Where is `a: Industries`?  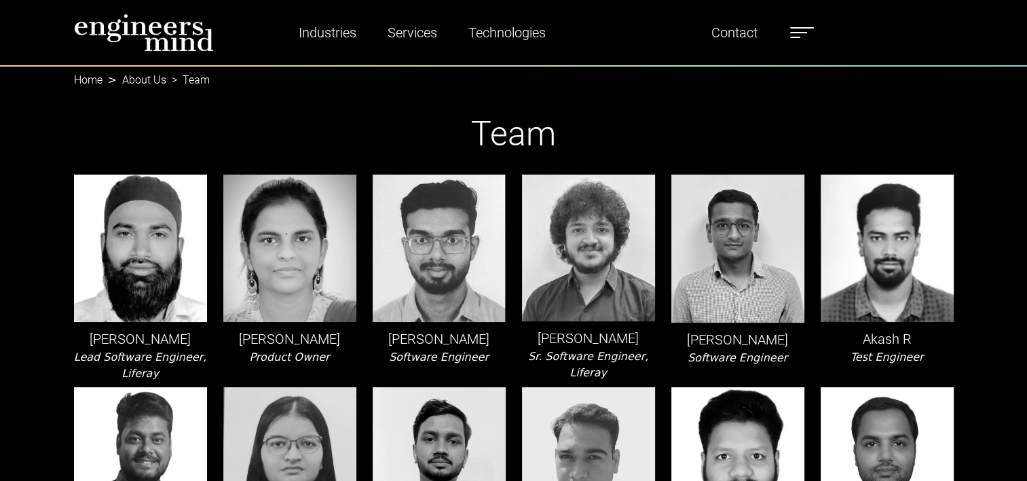
a: Industries is located at coordinates (327, 33).